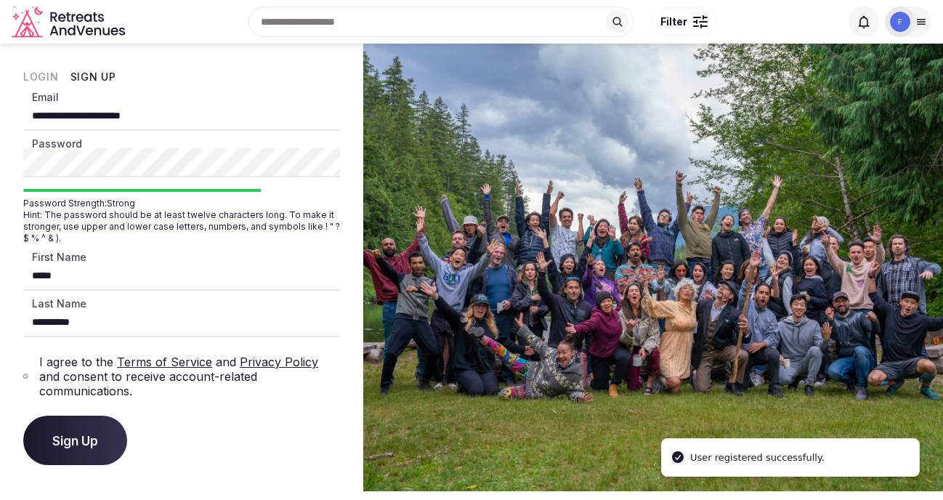  I want to click on a: Visit the homepage, so click(70, 22).